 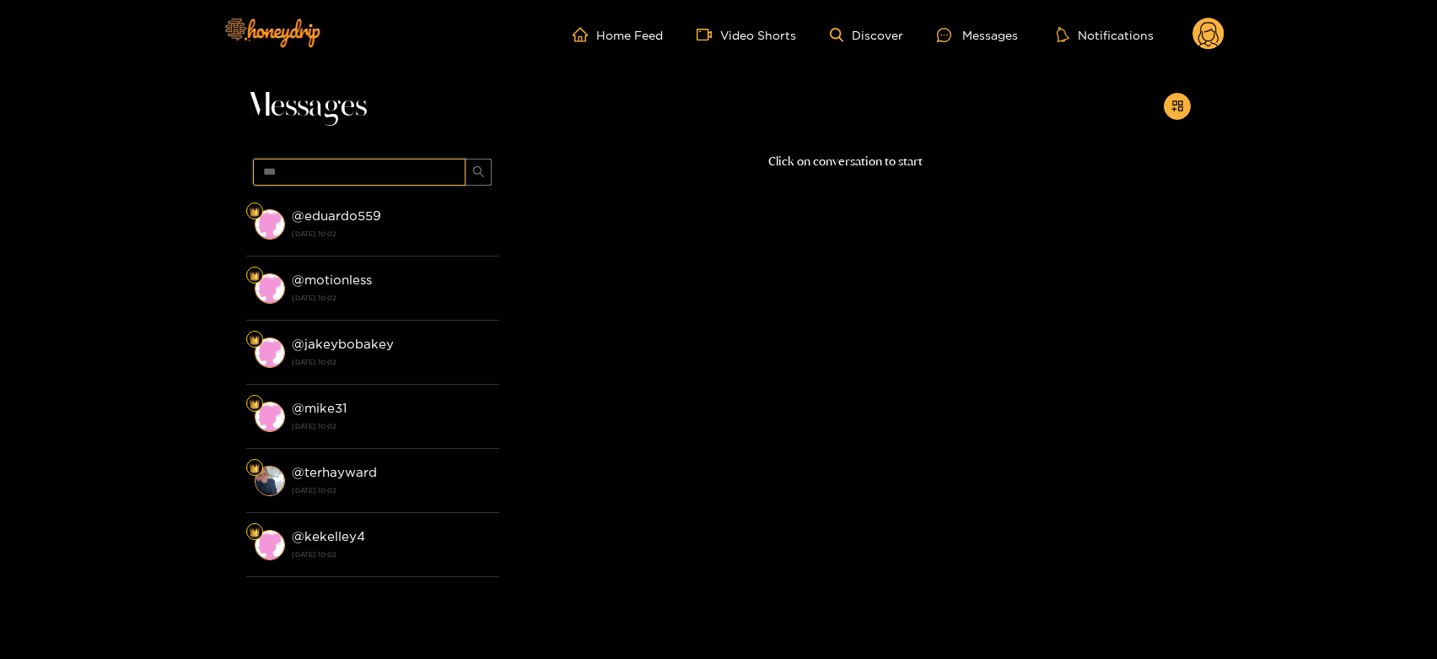 What do you see at coordinates (334, 471) in the screenshot?
I see `strong: @ terhayward` at bounding box center [334, 471].